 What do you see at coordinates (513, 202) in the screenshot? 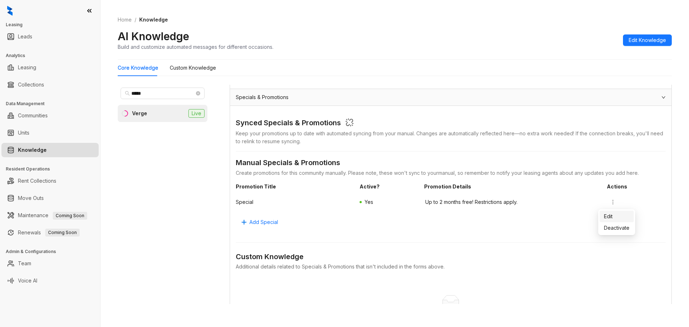
I see `span: Up to 2 months free! Restrictions apply.` at bounding box center [513, 202].